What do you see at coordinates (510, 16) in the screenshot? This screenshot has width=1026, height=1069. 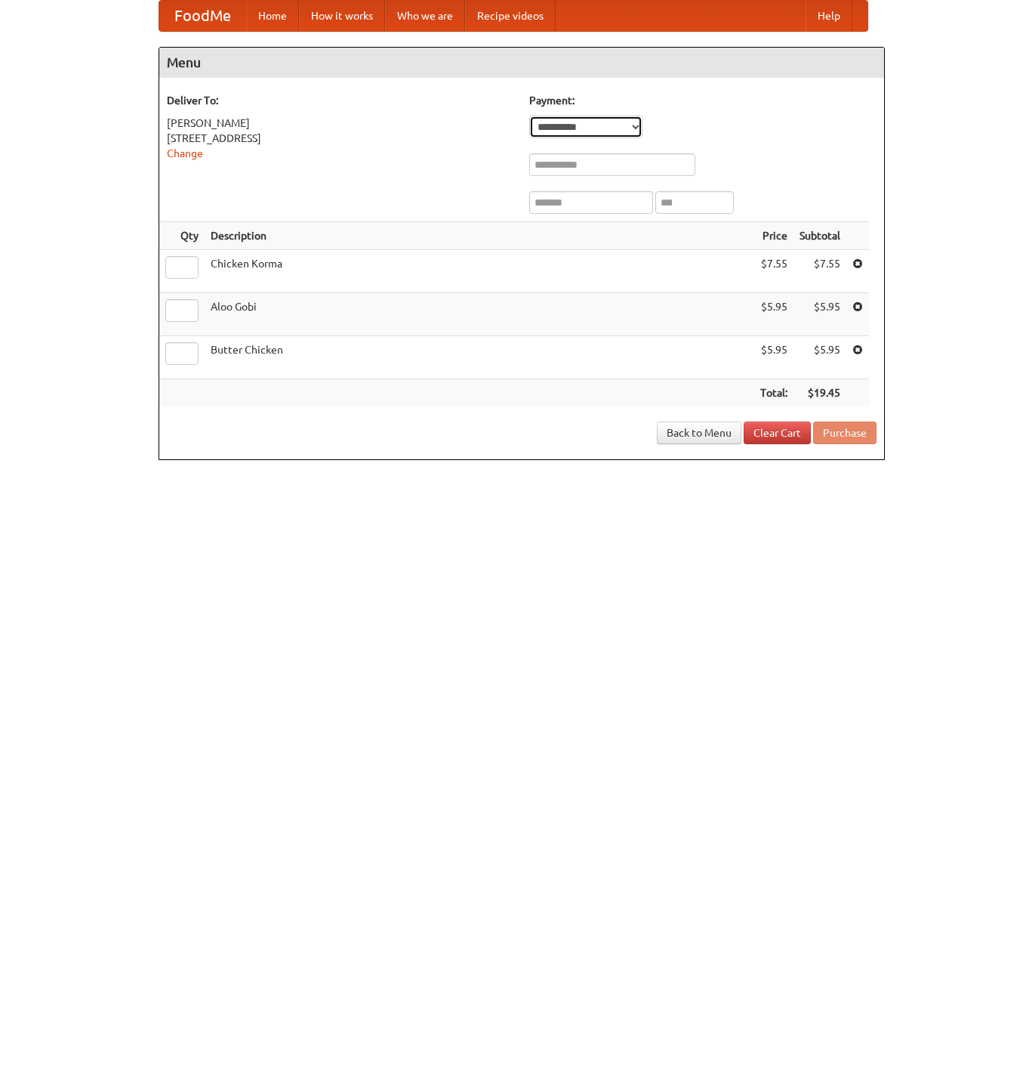 I see `a: Recipe videos` at bounding box center [510, 16].